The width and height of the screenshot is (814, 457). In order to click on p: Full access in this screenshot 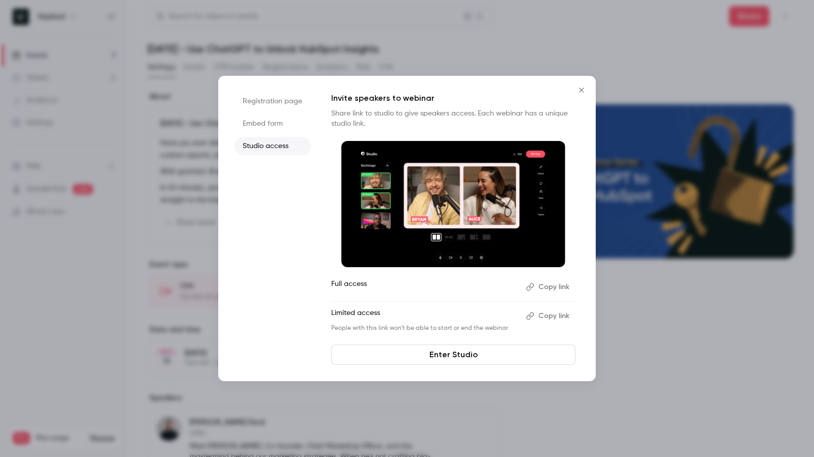, I will do `click(425, 287)`.